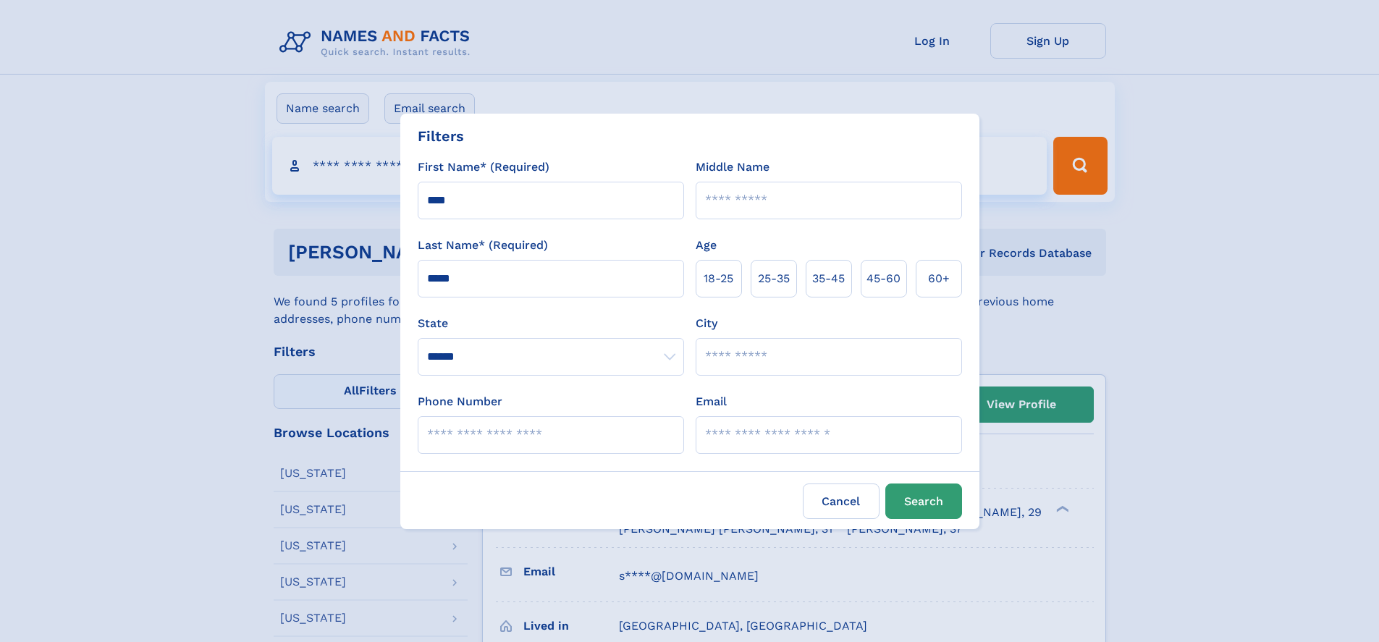 The image size is (1379, 642). Describe the element at coordinates (774, 279) in the screenshot. I see `span: 25‑35` at that location.